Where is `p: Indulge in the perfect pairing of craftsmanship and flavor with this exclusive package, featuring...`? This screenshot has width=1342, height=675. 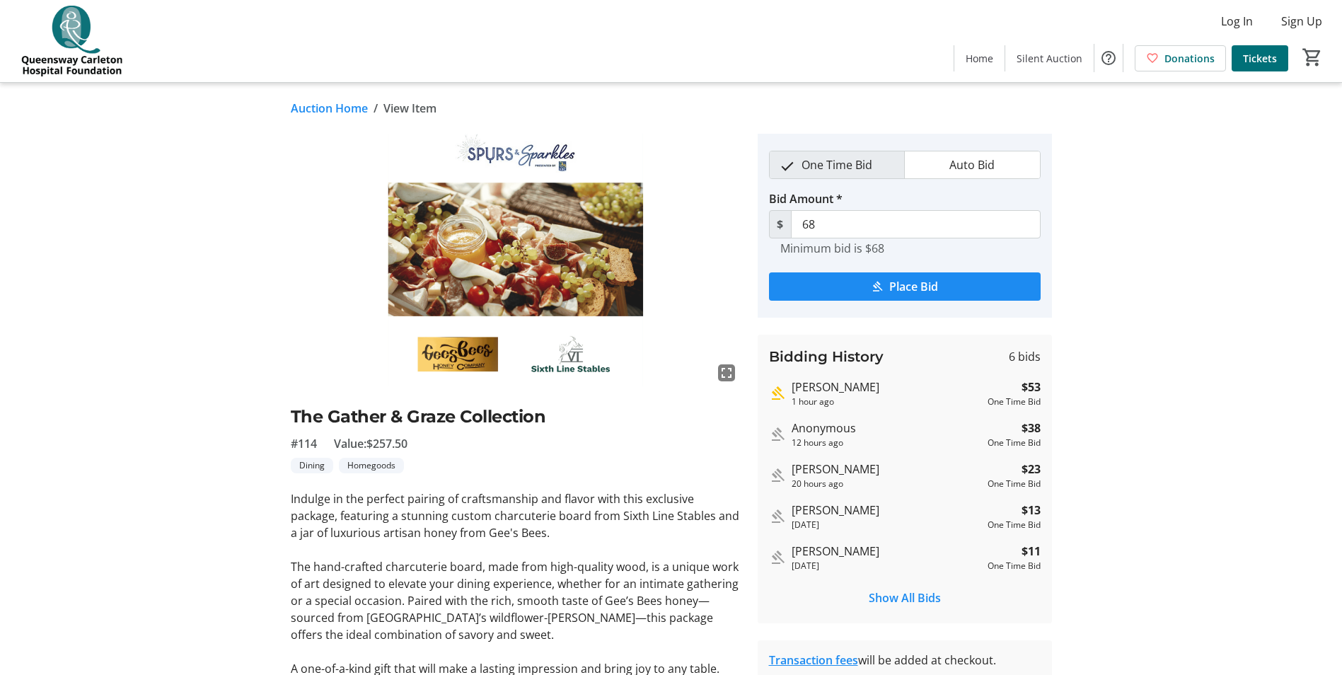
p: Indulge in the perfect pairing of craftsmanship and flavor with this exclusive package, featuring... is located at coordinates (516, 516).